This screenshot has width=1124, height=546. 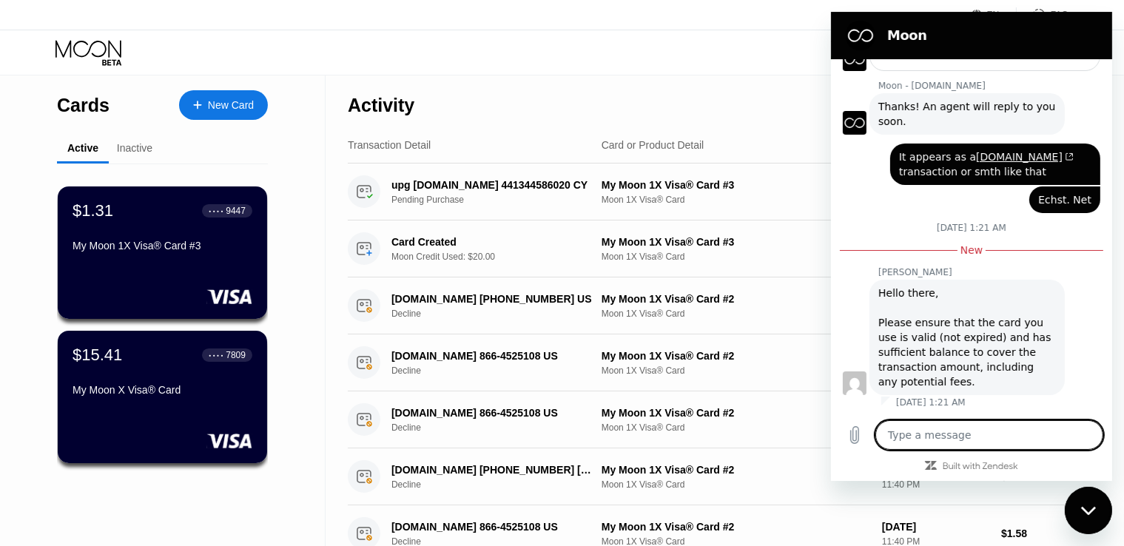 I want to click on div: $15.41, so click(x=97, y=355).